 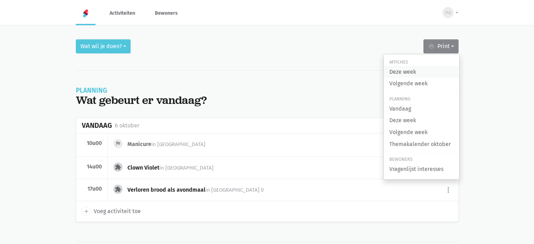 I want to click on div: 14u00, so click(x=92, y=167).